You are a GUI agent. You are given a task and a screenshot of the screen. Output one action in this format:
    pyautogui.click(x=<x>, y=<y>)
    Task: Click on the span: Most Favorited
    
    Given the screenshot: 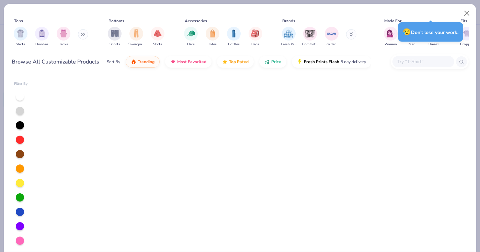 What is the action you would take?
    pyautogui.click(x=191, y=62)
    